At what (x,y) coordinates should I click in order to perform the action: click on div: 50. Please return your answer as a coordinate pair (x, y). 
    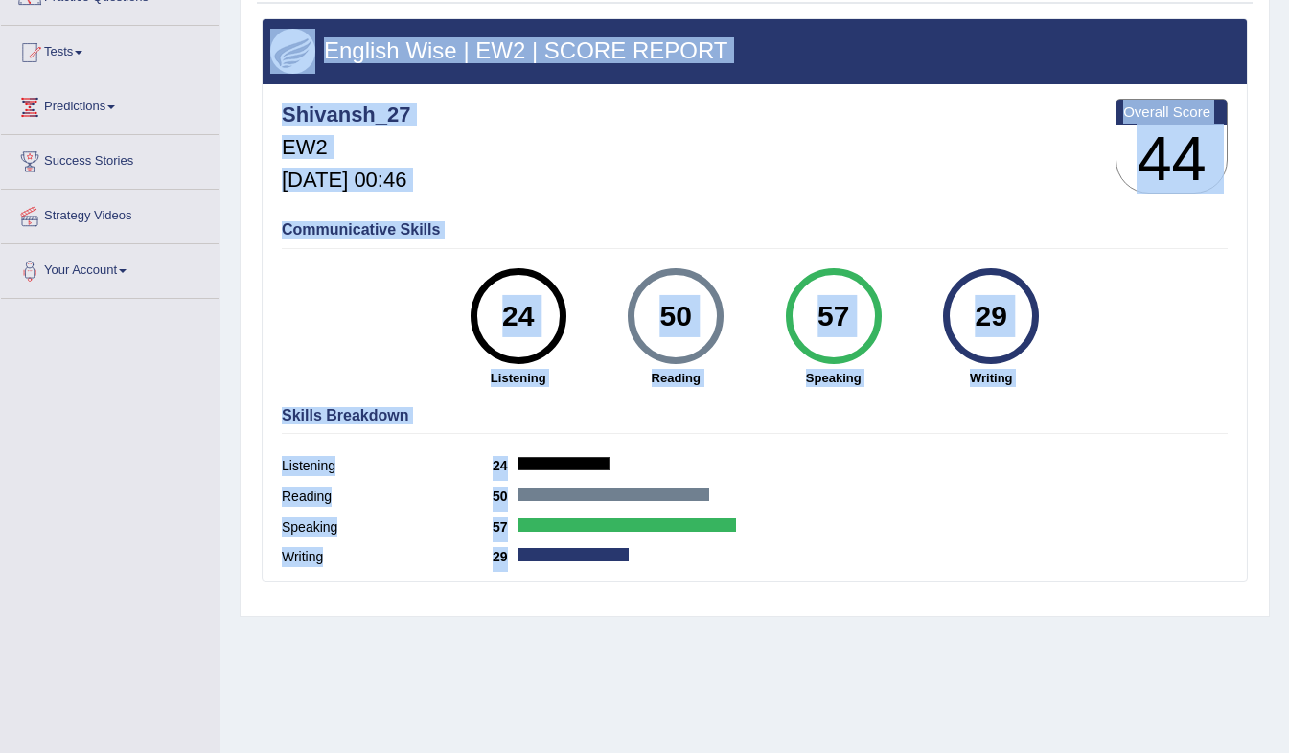
    Looking at the image, I should click on (676, 316).